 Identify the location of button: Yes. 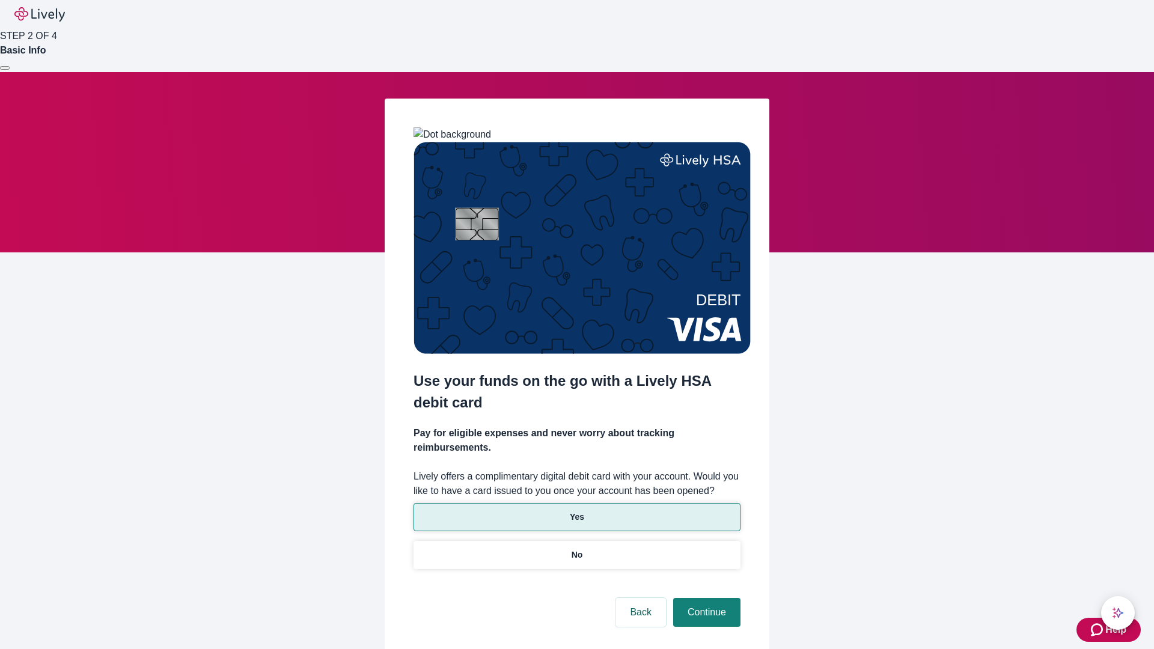
(577, 517).